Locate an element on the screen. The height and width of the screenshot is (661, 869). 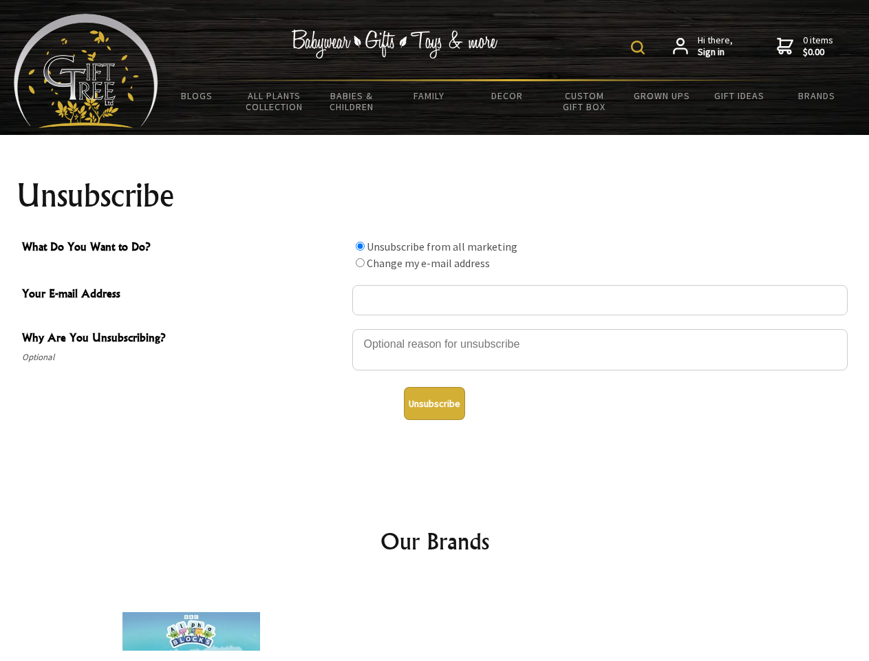
a: Grown Ups is located at coordinates (662, 96).